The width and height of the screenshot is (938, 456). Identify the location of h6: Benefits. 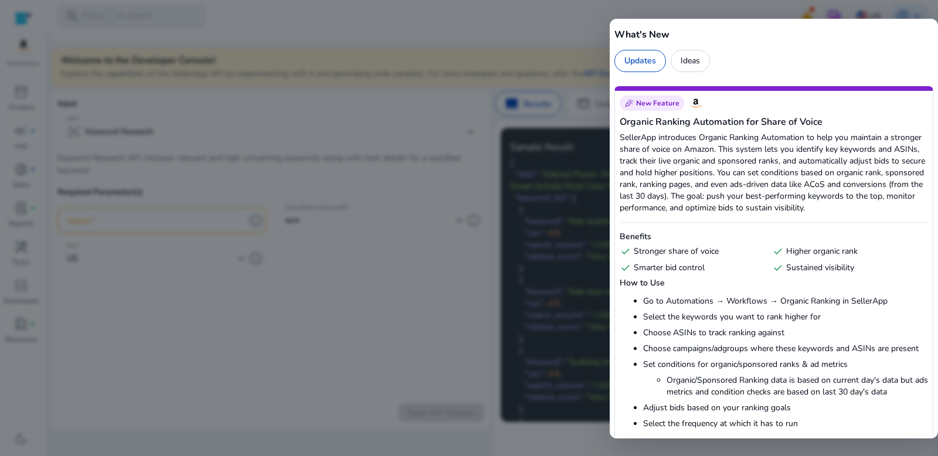
(774, 237).